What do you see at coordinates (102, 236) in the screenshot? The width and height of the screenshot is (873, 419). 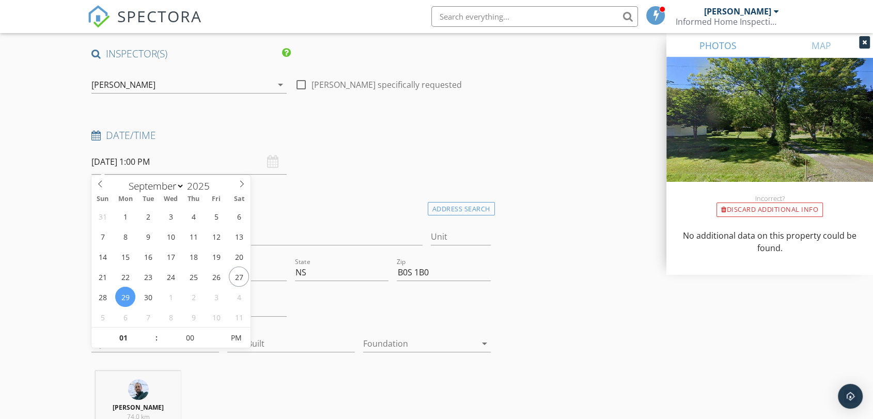 I see `span: September 7, 2025` at bounding box center [102, 236].